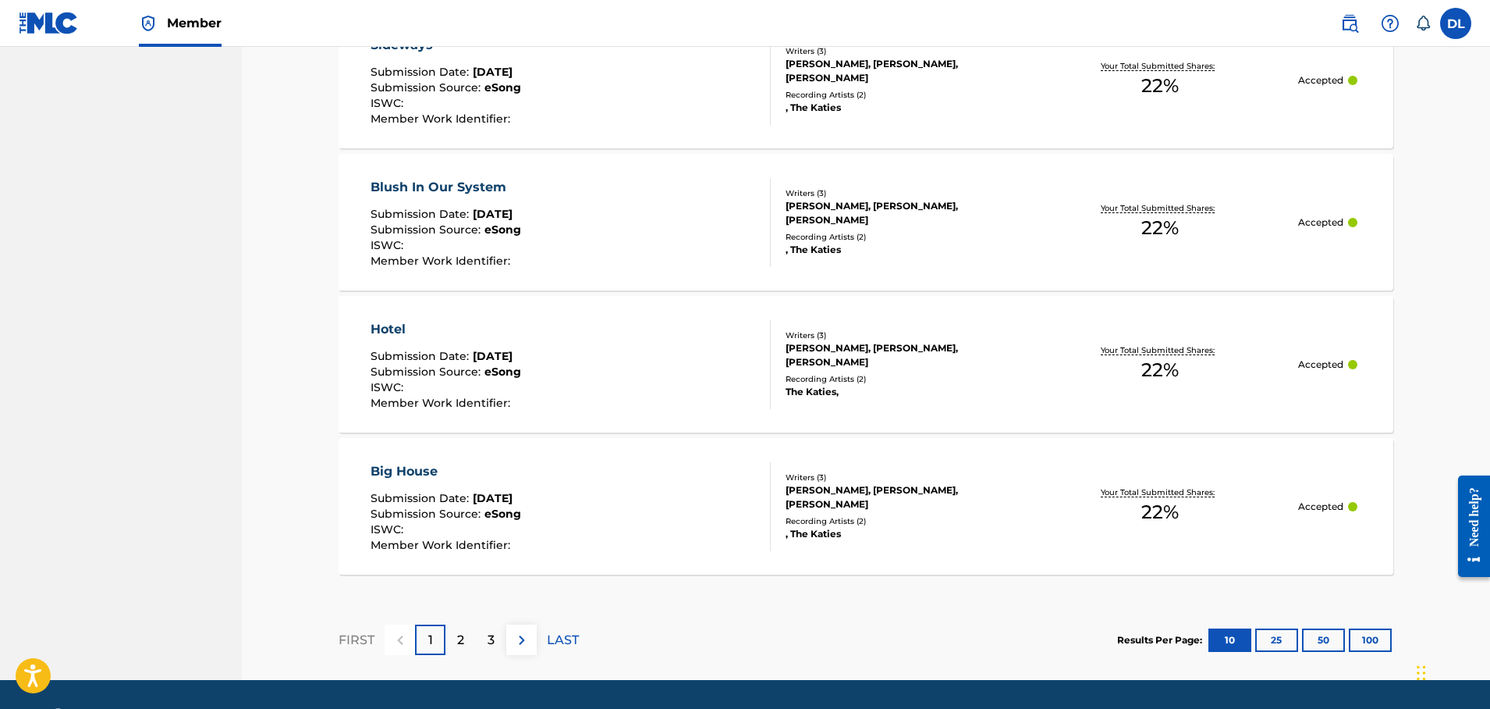 Image resolution: width=1490 pixels, height=709 pixels. Describe the element at coordinates (491, 640) in the screenshot. I see `p: 3` at that location.